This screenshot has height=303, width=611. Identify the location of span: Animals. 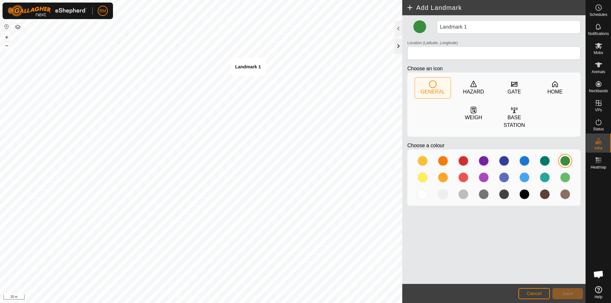
(598, 72).